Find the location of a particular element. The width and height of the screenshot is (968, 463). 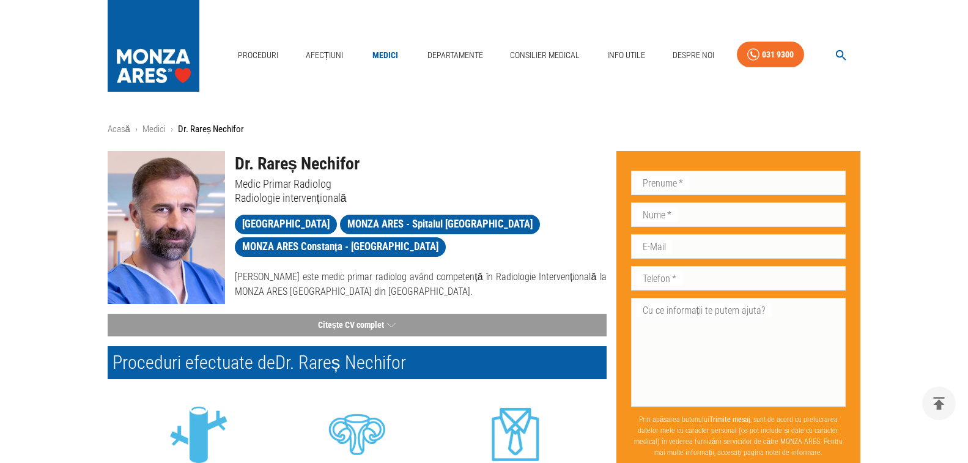

h2: Proceduri efectuate de Dr. Rareș Nechifor is located at coordinates (357, 363).